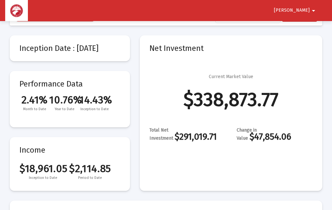 This screenshot has height=210, width=332. What do you see at coordinates (90, 178) in the screenshot?
I see `span: Period to Date` at bounding box center [90, 178].